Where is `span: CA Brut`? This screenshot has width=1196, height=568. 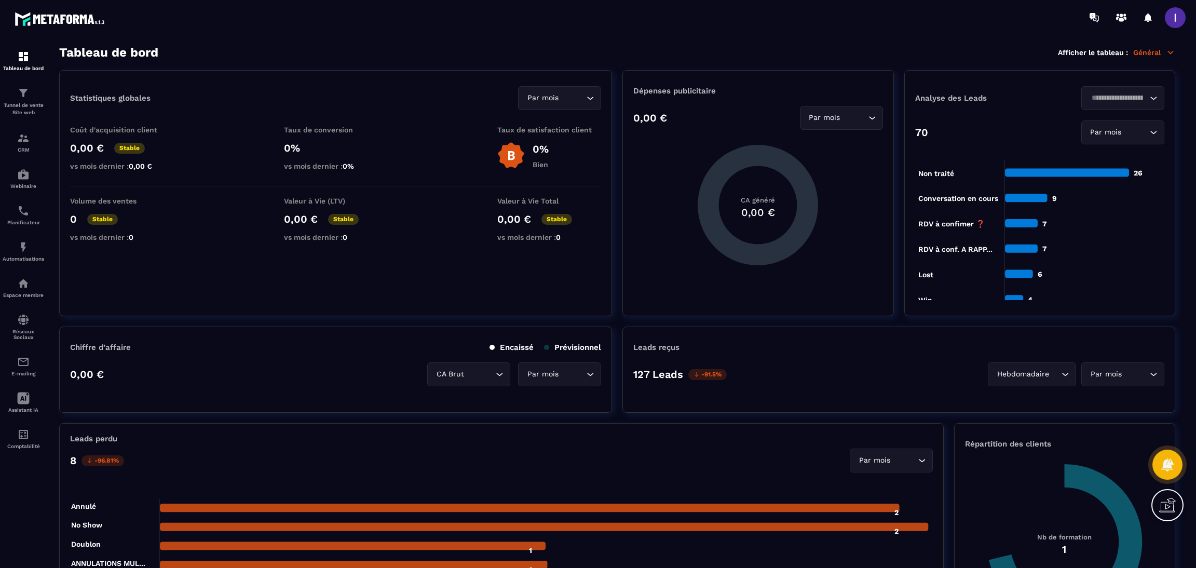 span: CA Brut is located at coordinates (450, 374).